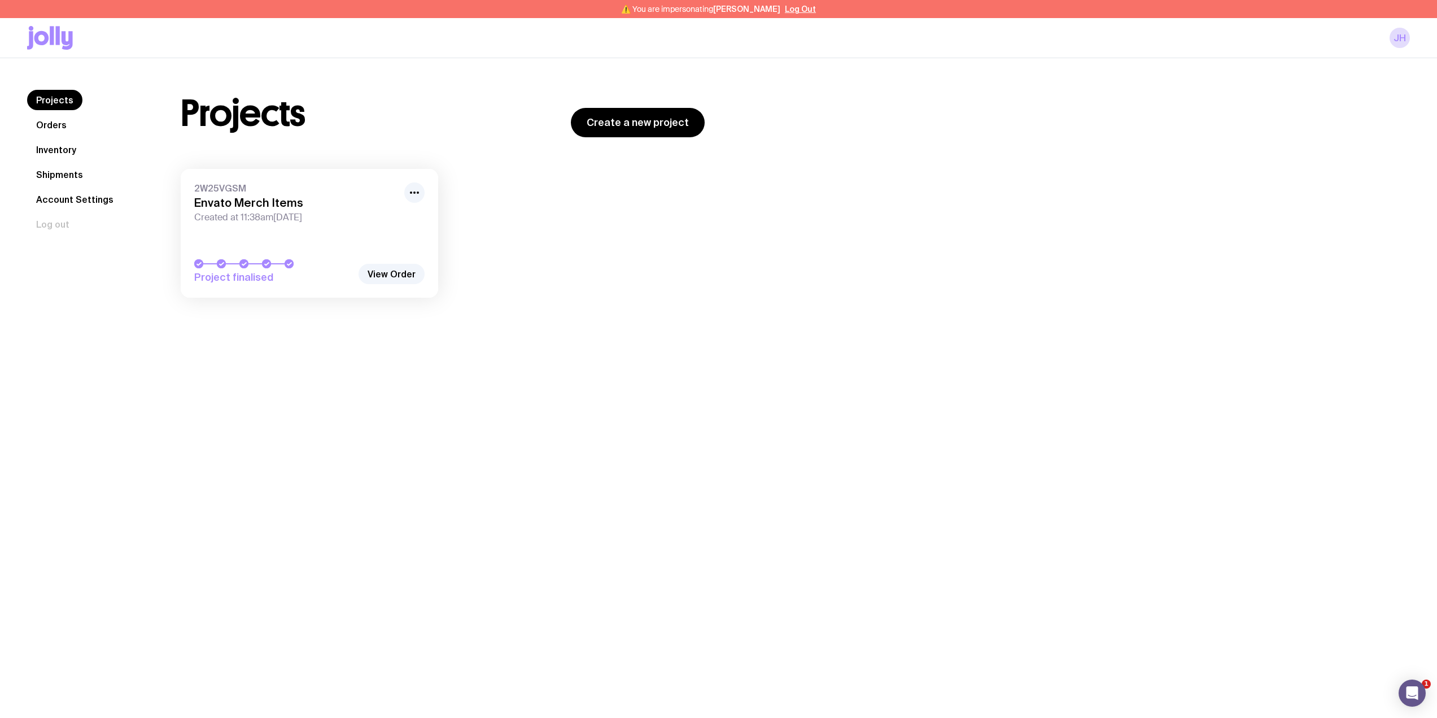 The image size is (1437, 718). Describe the element at coordinates (800, 9) in the screenshot. I see `button: Log Out` at that location.